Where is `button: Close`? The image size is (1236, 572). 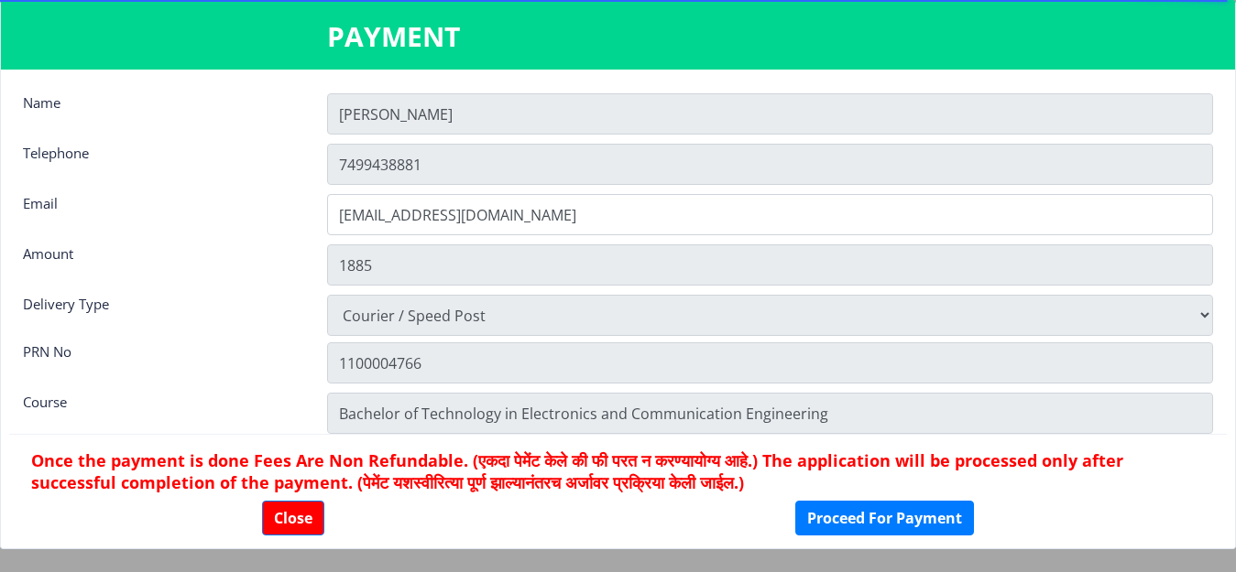 button: Close is located at coordinates (293, 518).